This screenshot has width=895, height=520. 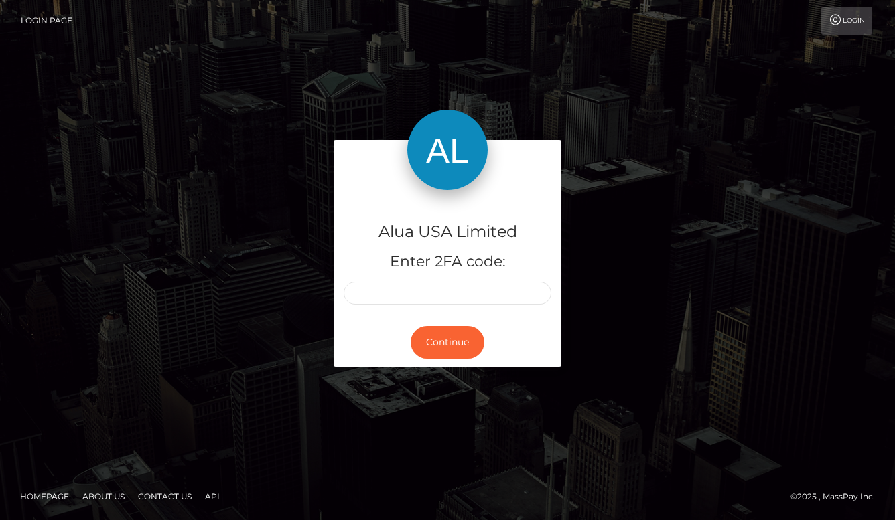 I want to click on a: Login, so click(x=847, y=21).